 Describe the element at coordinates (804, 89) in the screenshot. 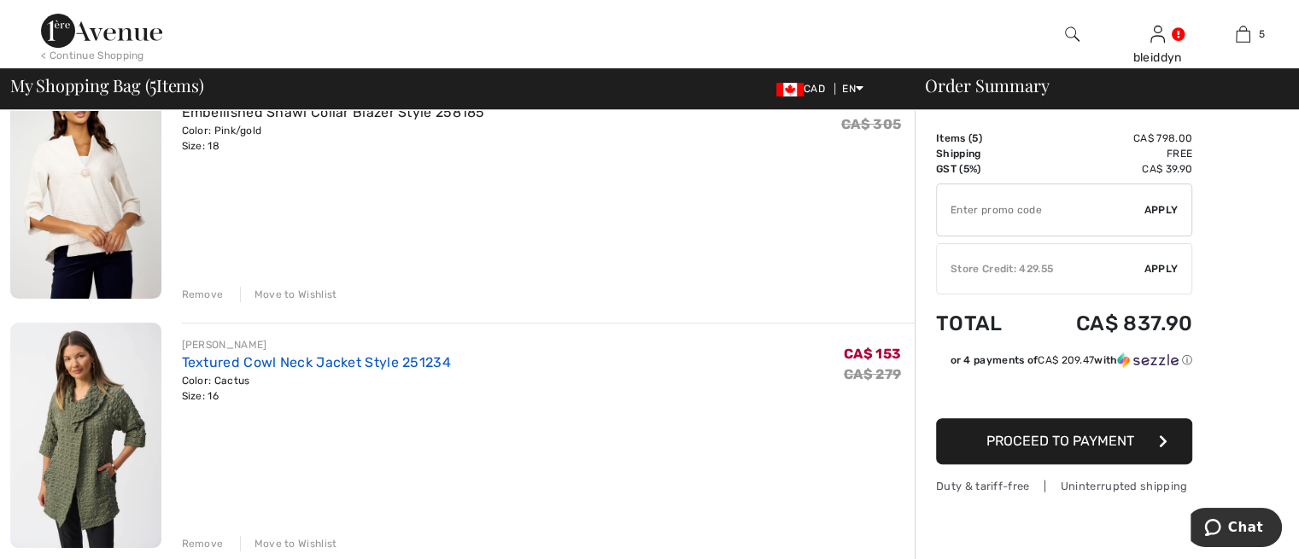

I see `span: CAD` at that location.